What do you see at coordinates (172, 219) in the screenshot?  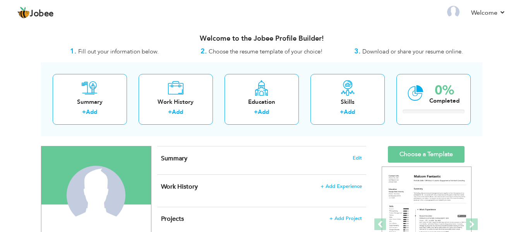 I see `span: Projects` at bounding box center [172, 219].